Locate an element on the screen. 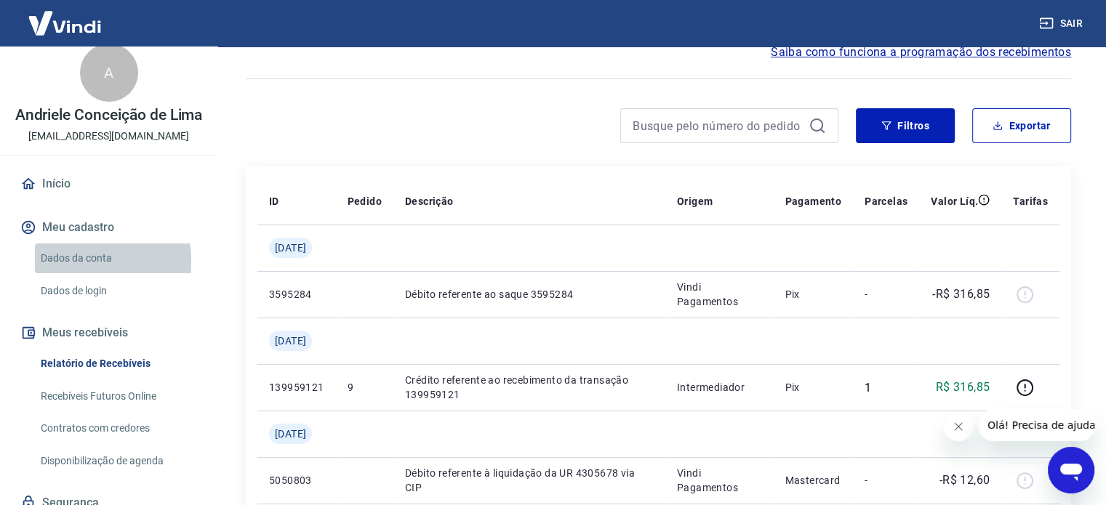 The width and height of the screenshot is (1106, 505). p: Crédito referente ao recebimento da transação 139959121 is located at coordinates (529, 388).